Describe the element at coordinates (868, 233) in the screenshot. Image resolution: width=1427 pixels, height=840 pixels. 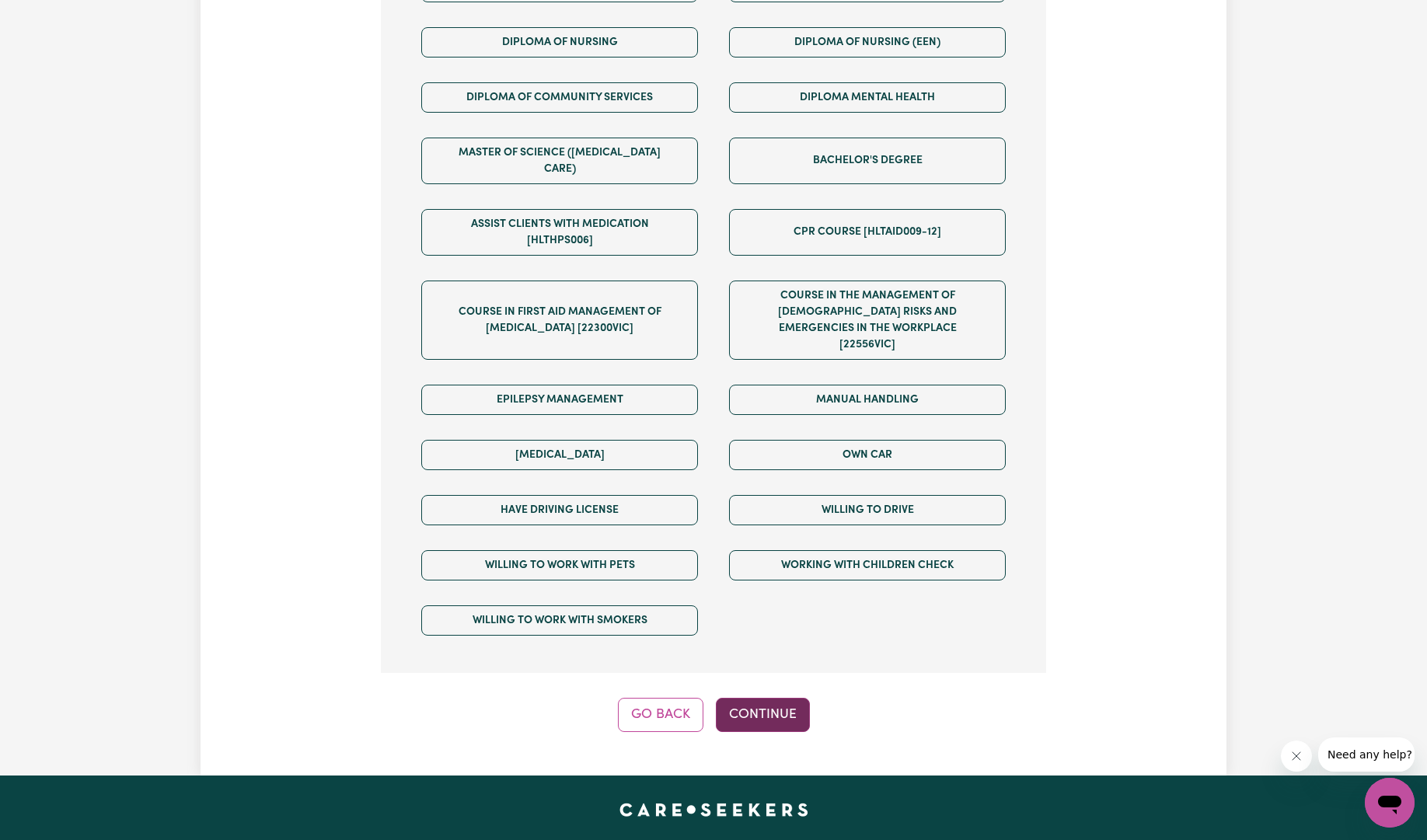
I see `button: CPR Course [HLTAID009-12]` at that location.